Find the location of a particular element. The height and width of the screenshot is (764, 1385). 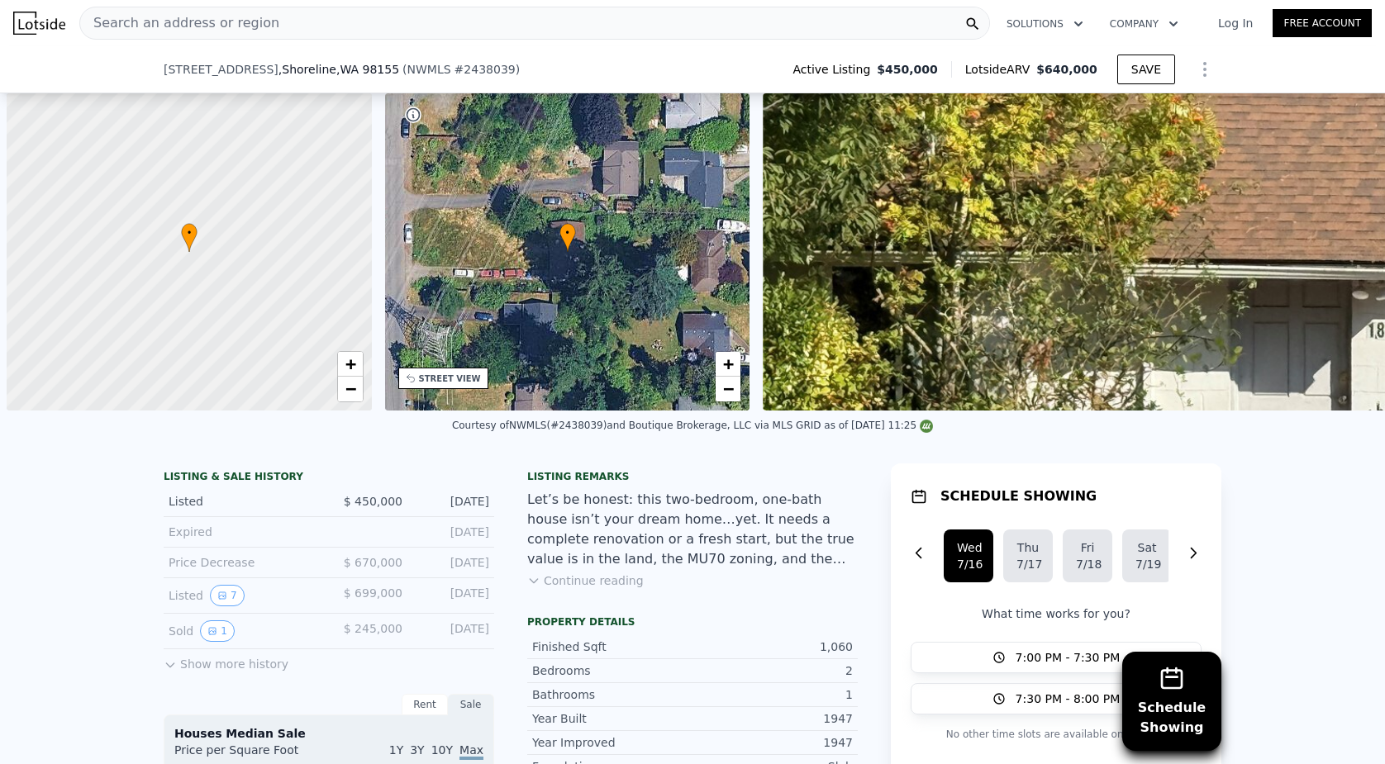

button: Sat7/19 is located at coordinates (1147, 556).